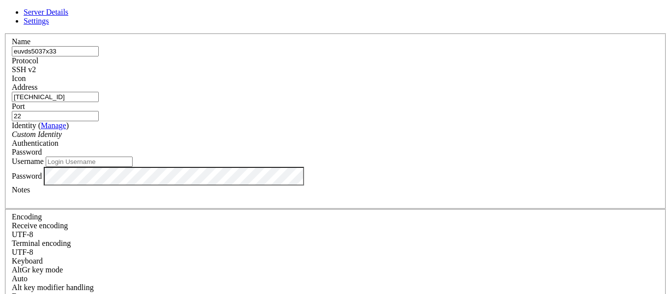 Image resolution: width=671 pixels, height=294 pixels. I want to click on input: Server Name, so click(55, 51).